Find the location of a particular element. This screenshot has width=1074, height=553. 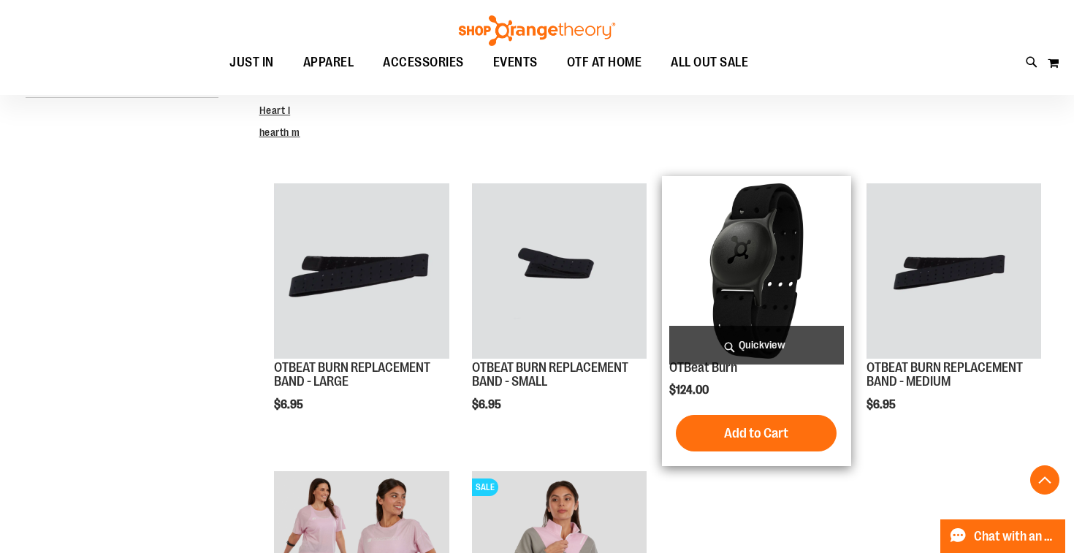

button: Back To Top is located at coordinates (1045, 480).